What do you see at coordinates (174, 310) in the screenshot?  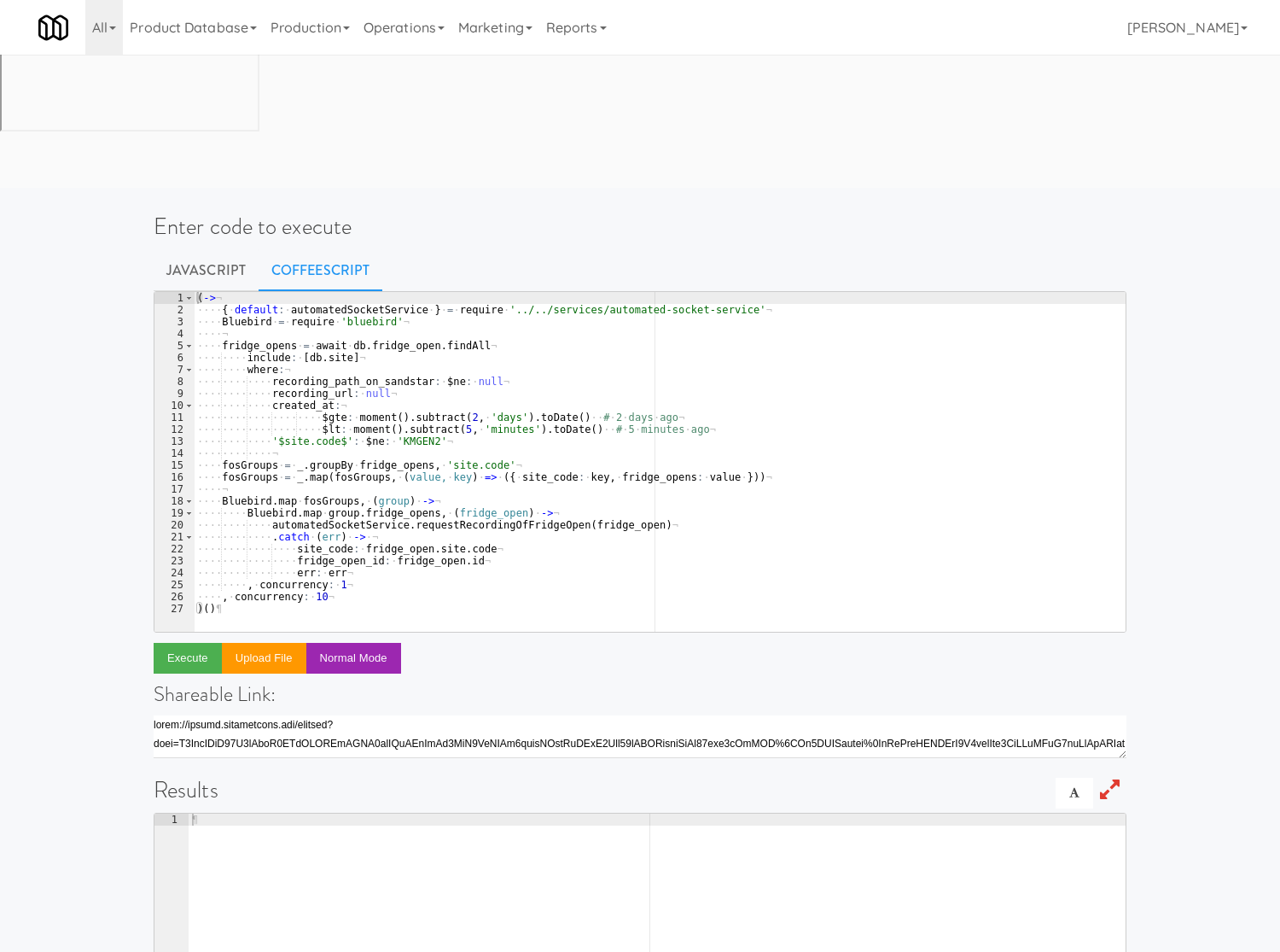 I see `div: 2` at bounding box center [174, 310].